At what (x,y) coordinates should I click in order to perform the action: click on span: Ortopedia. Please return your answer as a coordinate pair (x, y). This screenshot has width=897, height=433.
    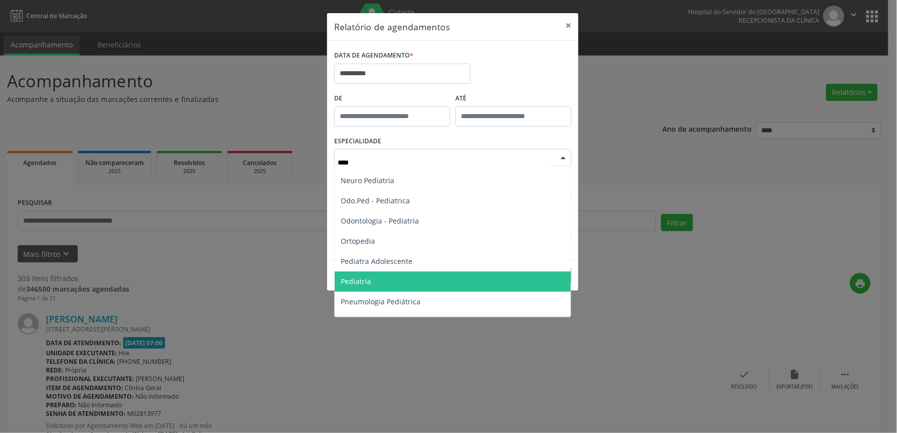
    Looking at the image, I should click on (358, 241).